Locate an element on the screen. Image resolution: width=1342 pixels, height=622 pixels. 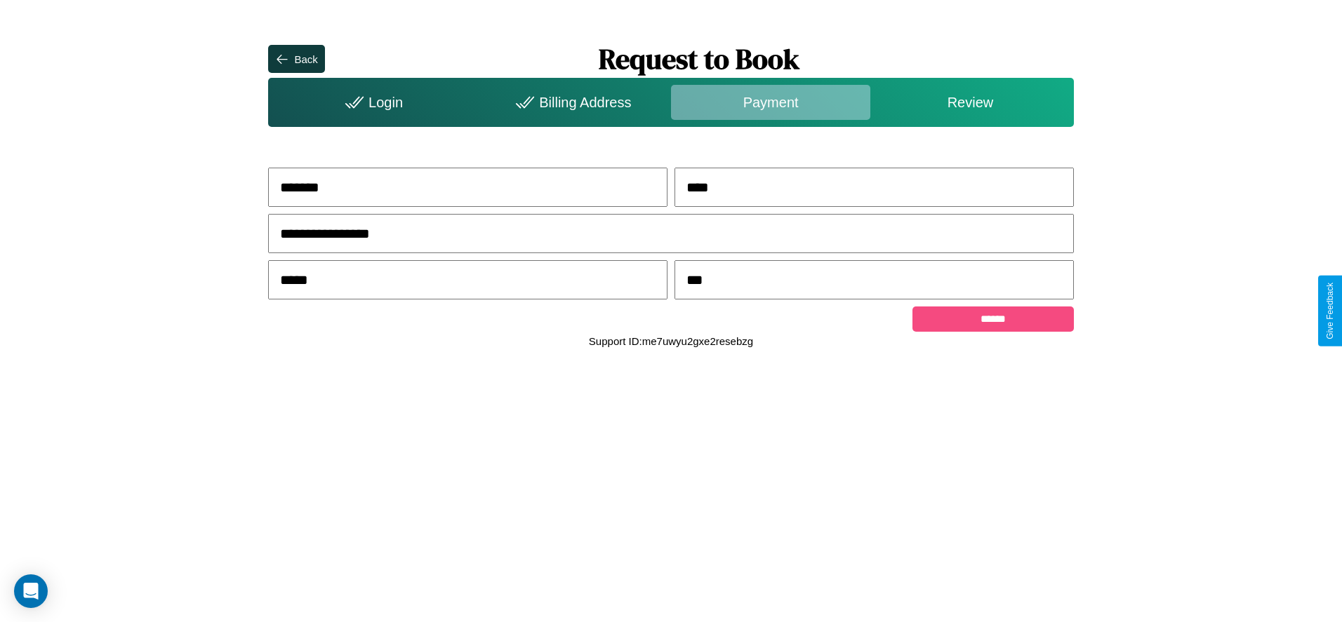
div: Back is located at coordinates (305, 59).